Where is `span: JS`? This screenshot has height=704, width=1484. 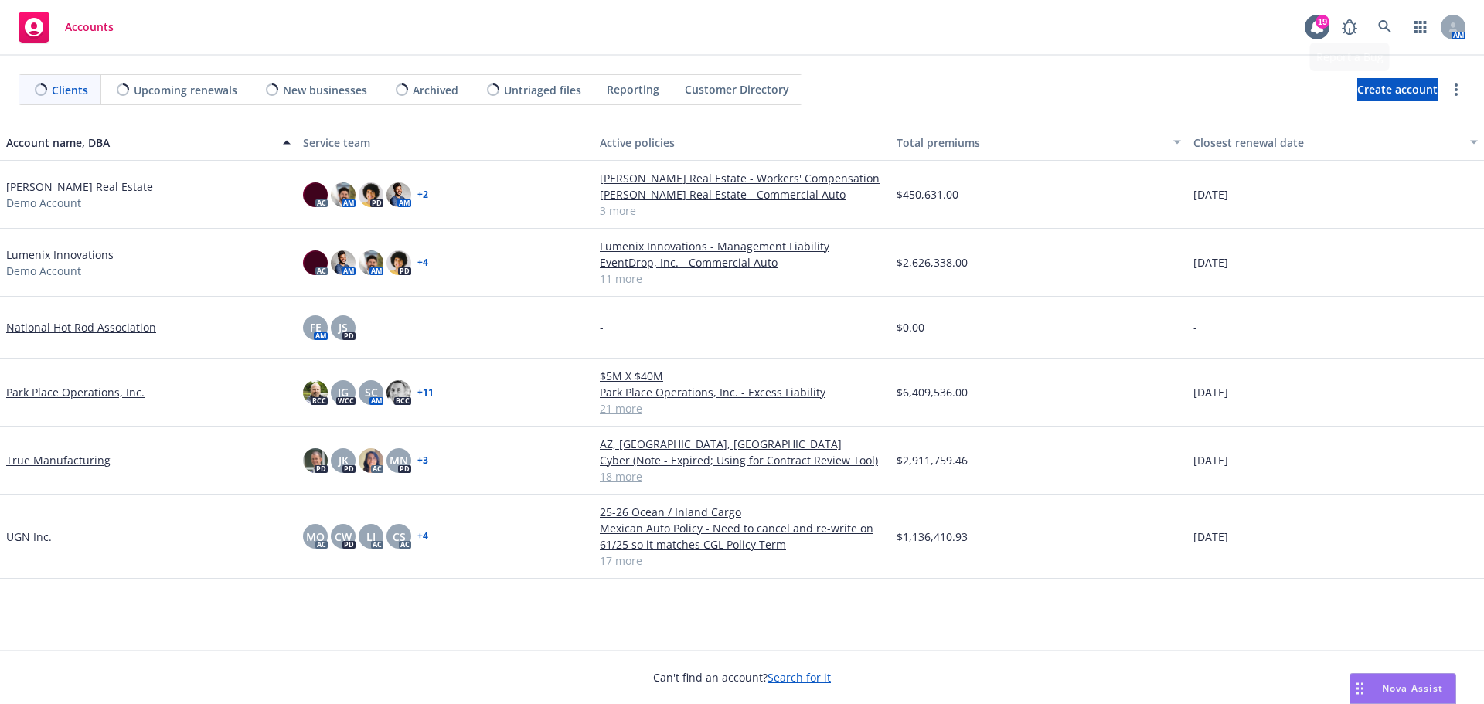
span: JS is located at coordinates (343, 327).